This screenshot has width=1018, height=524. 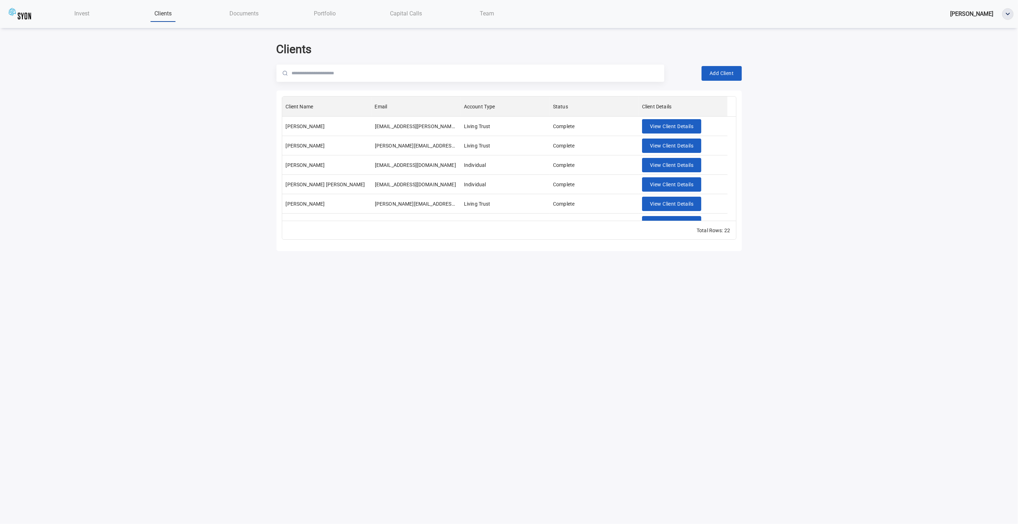 What do you see at coordinates (325, 13) in the screenshot?
I see `span: Portfolio` at bounding box center [325, 13].